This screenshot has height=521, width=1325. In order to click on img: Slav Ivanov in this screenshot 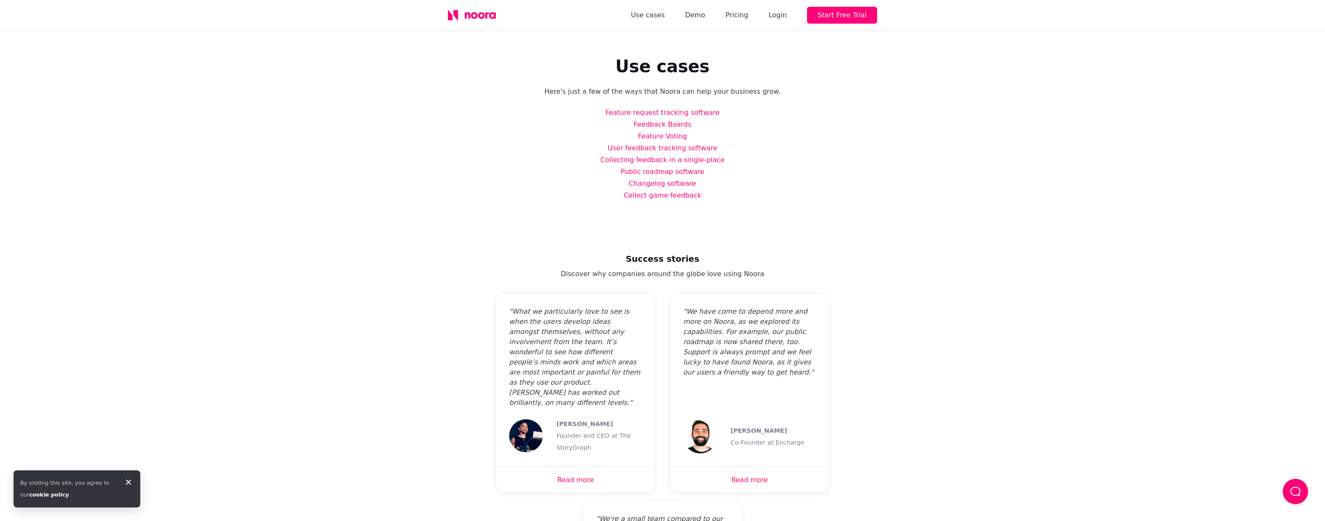, I will do `click(700, 437)`.